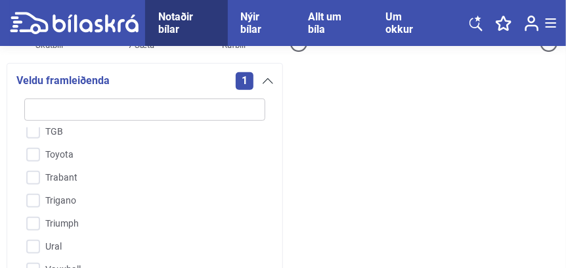 Image resolution: width=566 pixels, height=268 pixels. What do you see at coordinates (261, 23) in the screenshot?
I see `a: Nýir bílar` at bounding box center [261, 23].